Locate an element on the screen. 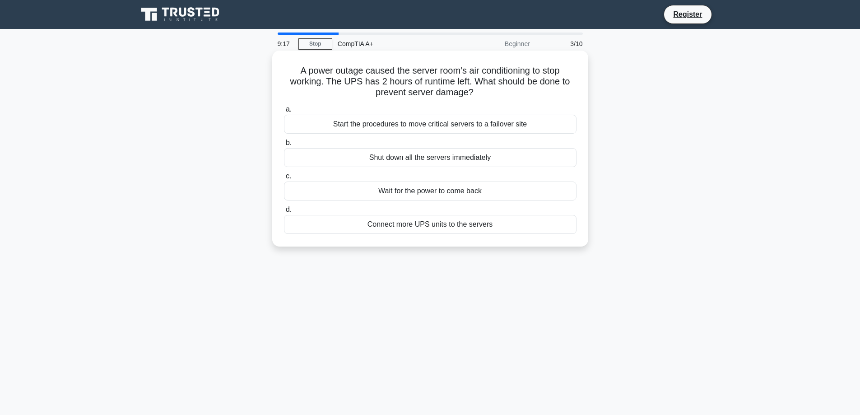 The height and width of the screenshot is (415, 860). div: Wait for the power to come back is located at coordinates (430, 191).